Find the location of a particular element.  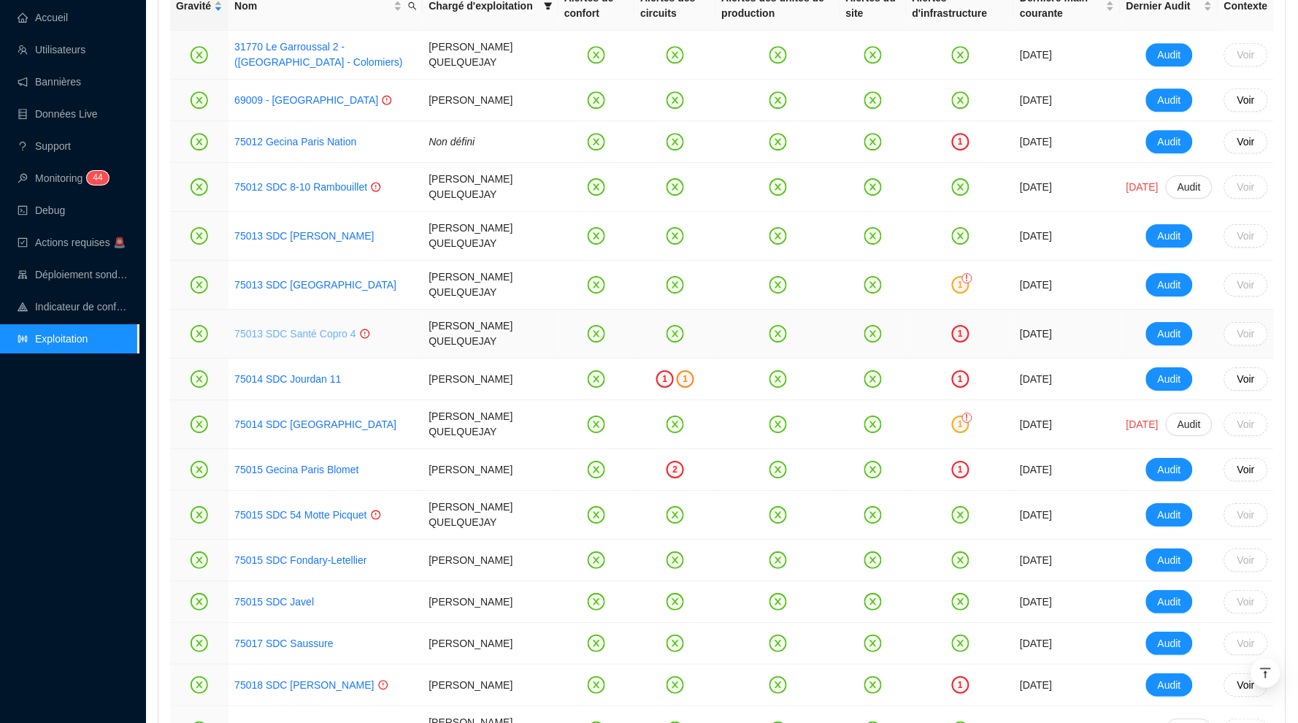

a: notificationBannières is located at coordinates (49, 82).